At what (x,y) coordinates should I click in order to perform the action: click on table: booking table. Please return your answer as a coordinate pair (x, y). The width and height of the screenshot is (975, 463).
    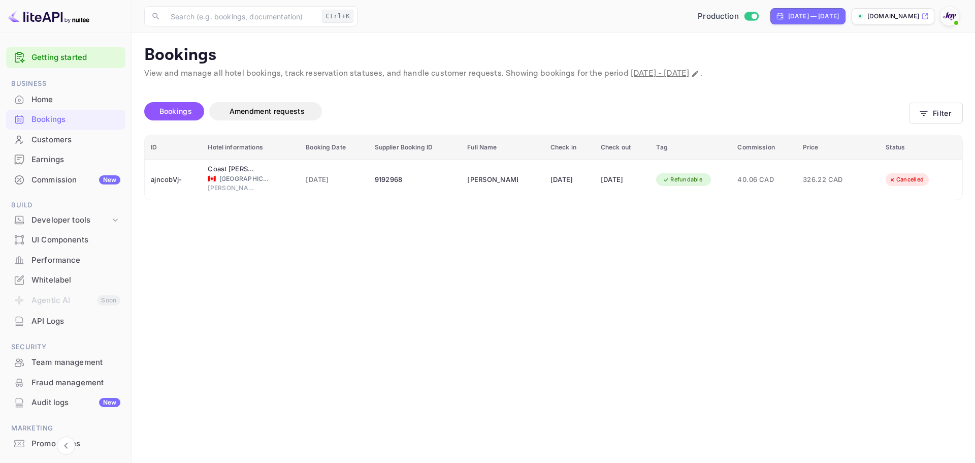
    Looking at the image, I should click on (554, 167).